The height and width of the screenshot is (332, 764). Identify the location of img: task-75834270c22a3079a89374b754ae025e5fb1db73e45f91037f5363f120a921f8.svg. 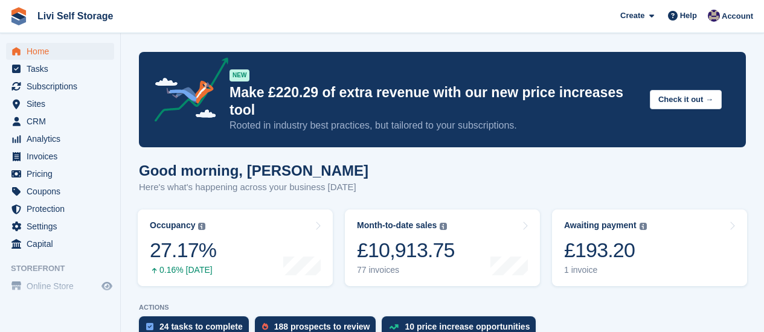
(150, 327).